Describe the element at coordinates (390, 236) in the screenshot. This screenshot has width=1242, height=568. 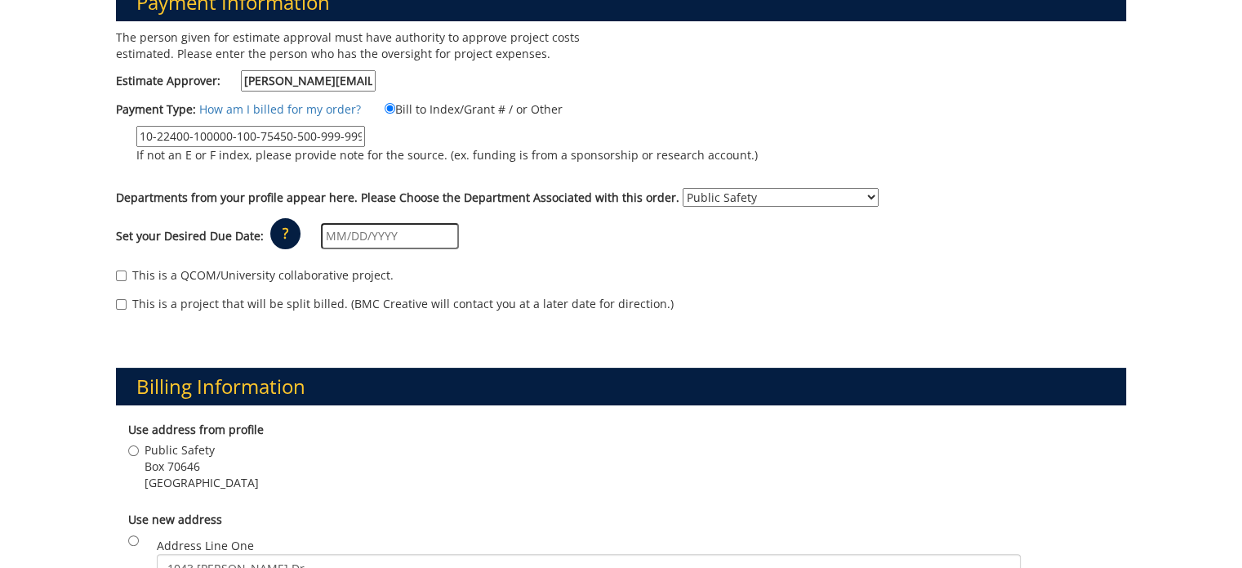
I see `input: MM/DD/YYYY` at that location.